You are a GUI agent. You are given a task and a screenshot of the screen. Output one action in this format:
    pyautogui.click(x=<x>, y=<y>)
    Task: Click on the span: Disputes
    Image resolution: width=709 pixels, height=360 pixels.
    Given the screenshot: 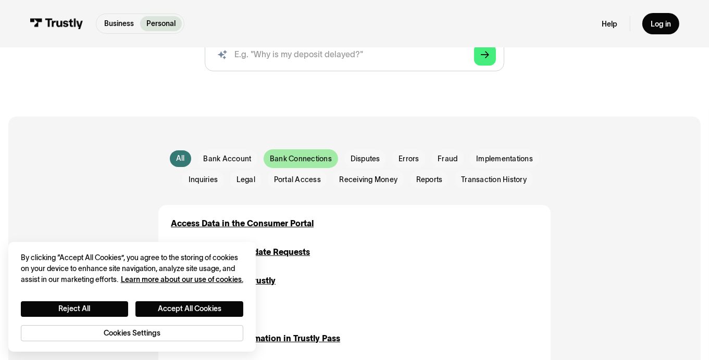 What is the action you would take?
    pyautogui.click(x=365, y=159)
    